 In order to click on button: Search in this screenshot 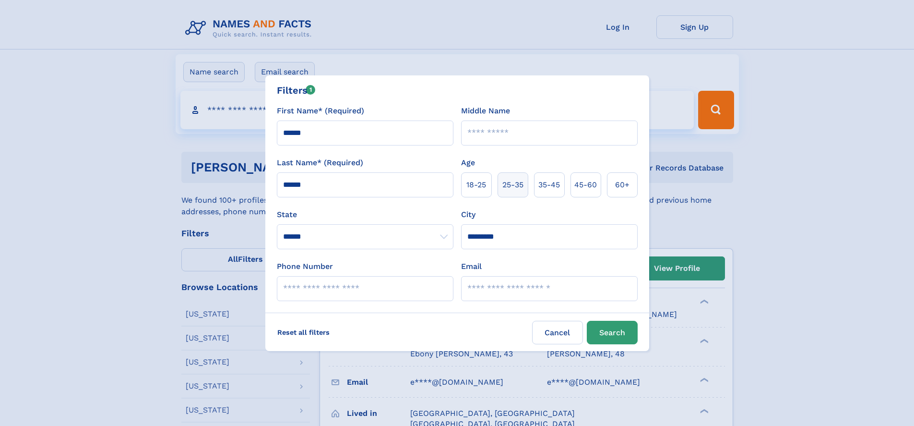, I will do `click(612, 332)`.